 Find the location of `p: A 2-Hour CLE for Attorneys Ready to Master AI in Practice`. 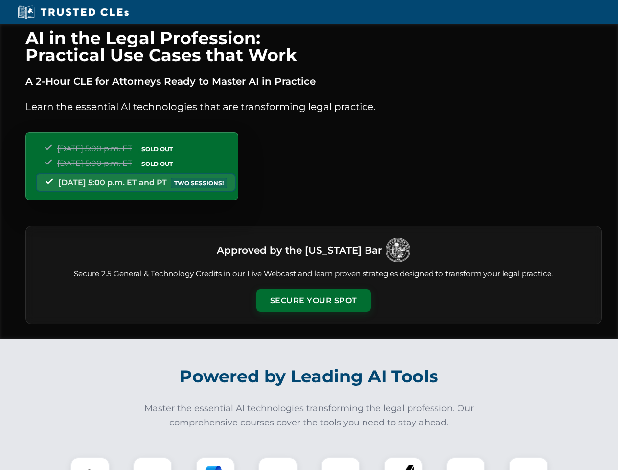

p: A 2-Hour CLE for Attorneys Ready to Master AI in Practice is located at coordinates (314, 81).